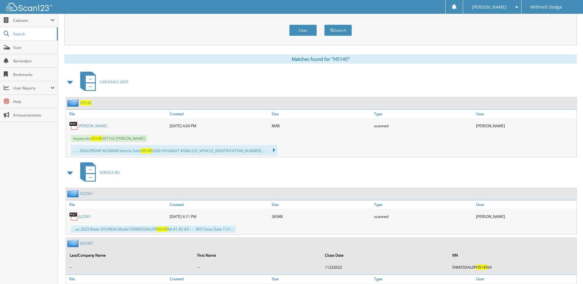  Describe the element at coordinates (109, 172) in the screenshot. I see `span: SERVICE RO` at that location.